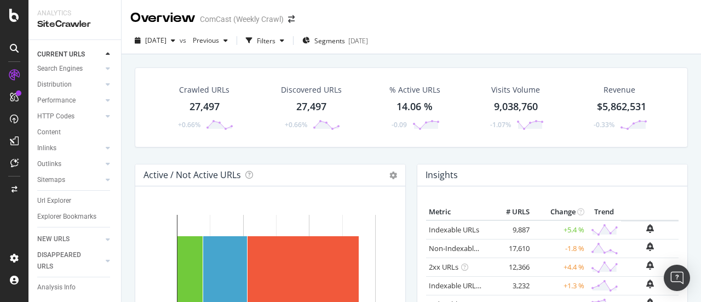 The image size is (701, 302). I want to click on div: Performance, so click(56, 100).